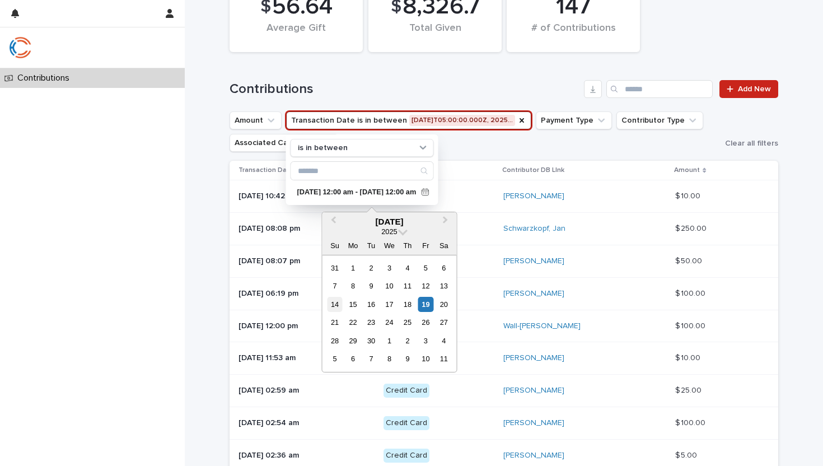  What do you see at coordinates (689, 389) in the screenshot?
I see `p: $ 25.00` at bounding box center [689, 389].